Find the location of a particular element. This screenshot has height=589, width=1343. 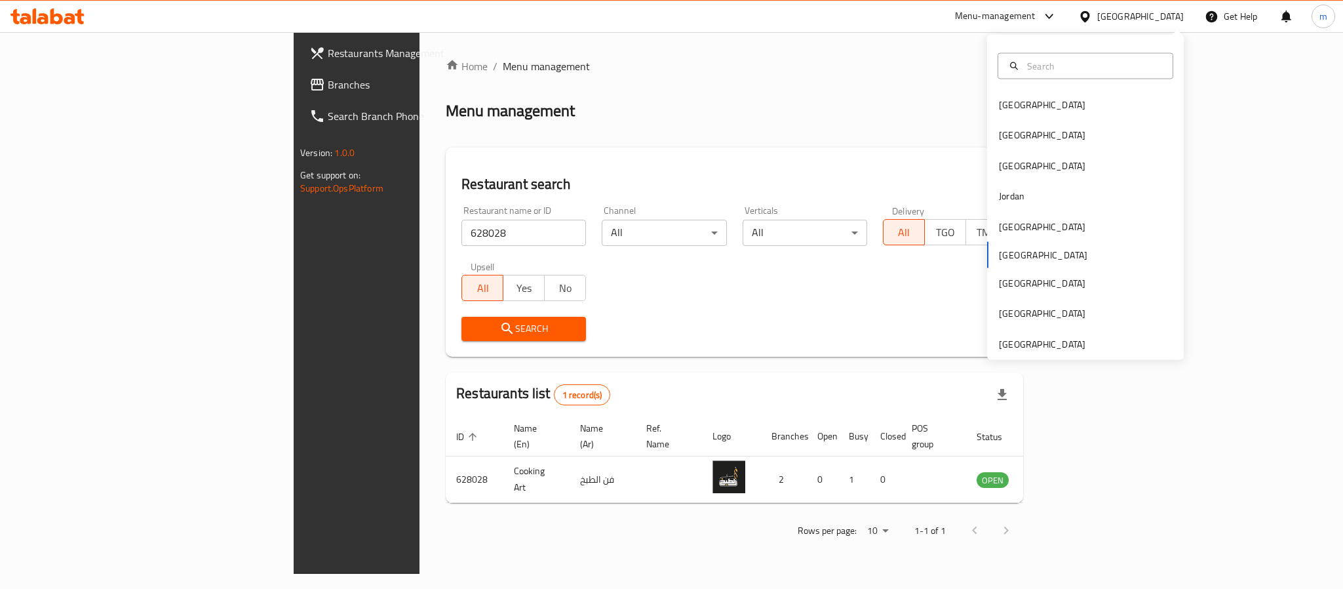

span: No is located at coordinates (565, 288).